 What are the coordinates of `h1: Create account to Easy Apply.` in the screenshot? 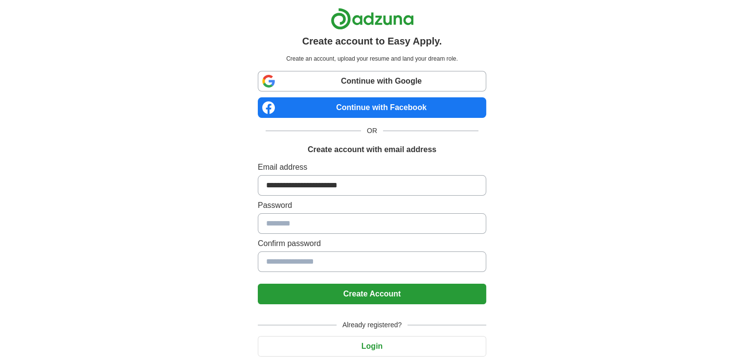 It's located at (372, 41).